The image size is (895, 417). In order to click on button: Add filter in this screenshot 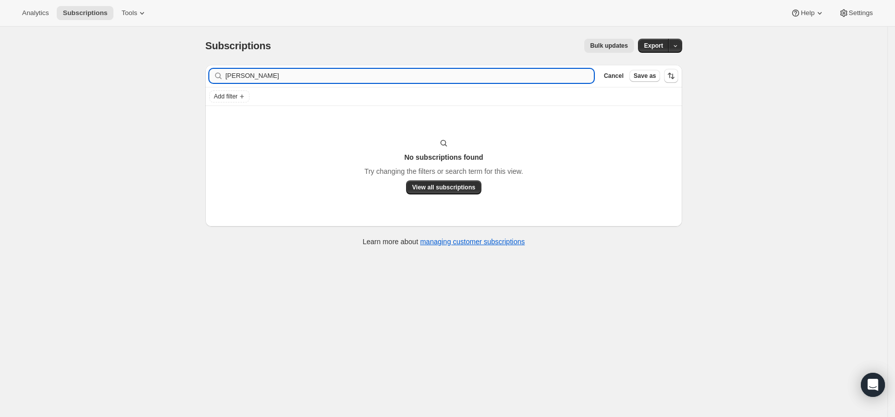, I will do `click(229, 96)`.